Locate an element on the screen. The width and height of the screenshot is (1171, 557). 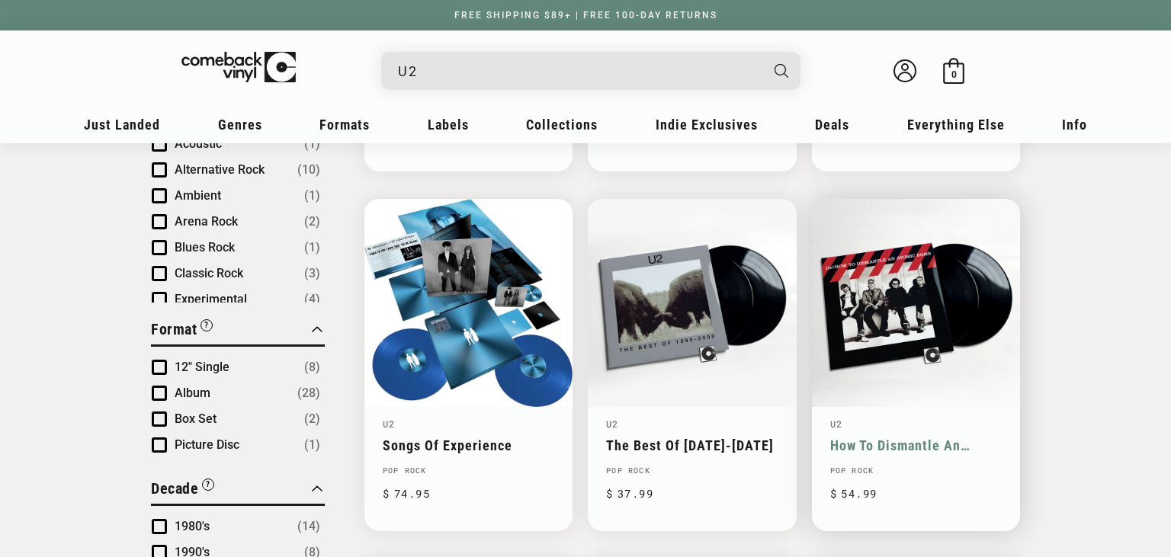
a: FREE SHIPPING $89+ | FREE 100-DAY RETURNS is located at coordinates (585, 15).